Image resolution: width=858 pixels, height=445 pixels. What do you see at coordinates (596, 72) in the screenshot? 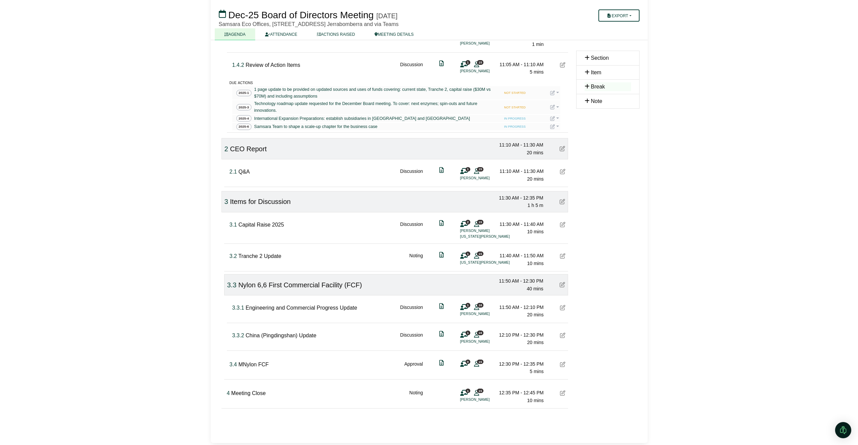
I see `span: Item` at bounding box center [596, 72].